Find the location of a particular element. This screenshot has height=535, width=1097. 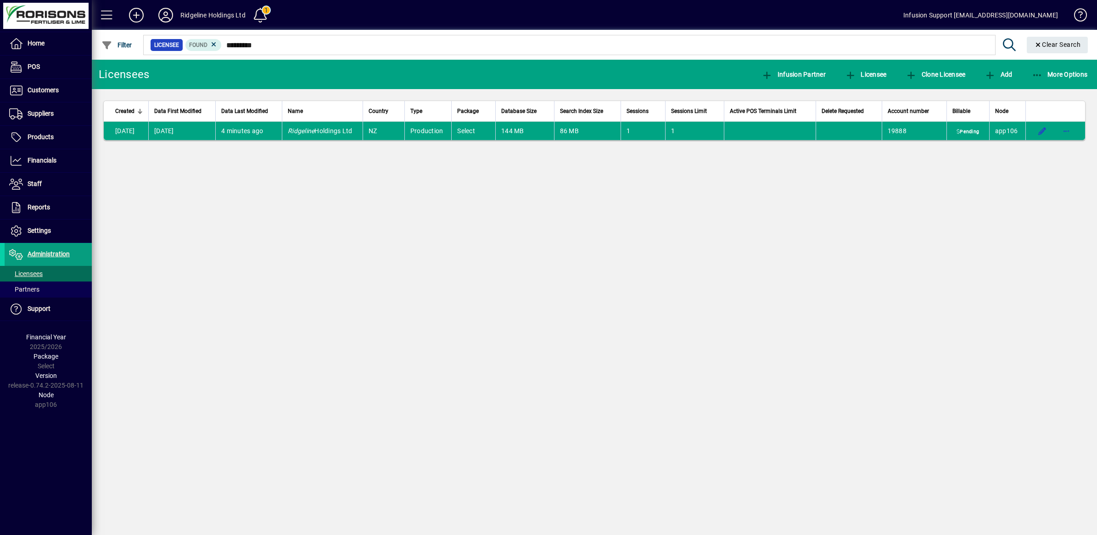

span: Data Last Modified is located at coordinates (245, 111).